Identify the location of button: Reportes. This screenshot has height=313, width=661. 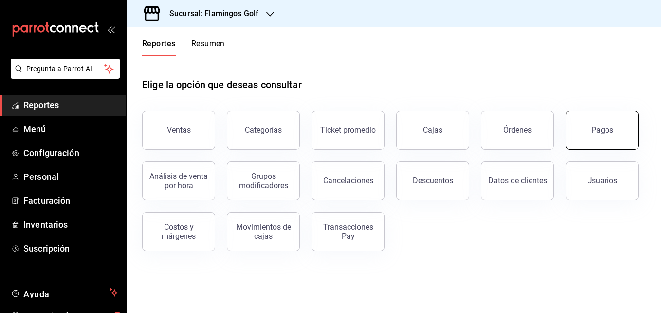
(159, 47).